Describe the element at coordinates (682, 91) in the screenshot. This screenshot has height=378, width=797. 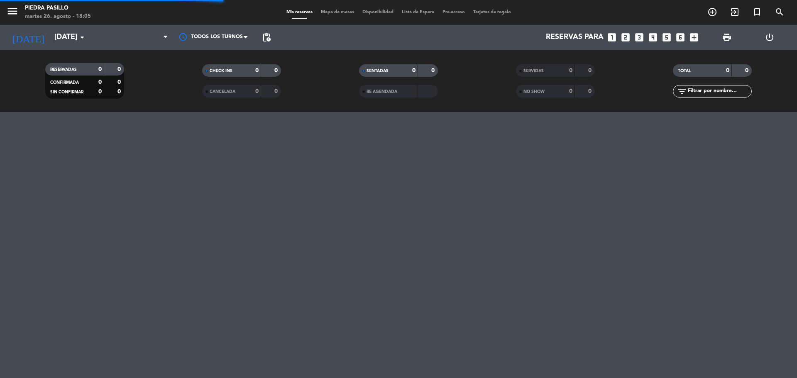
I see `i: filter_list` at that location.